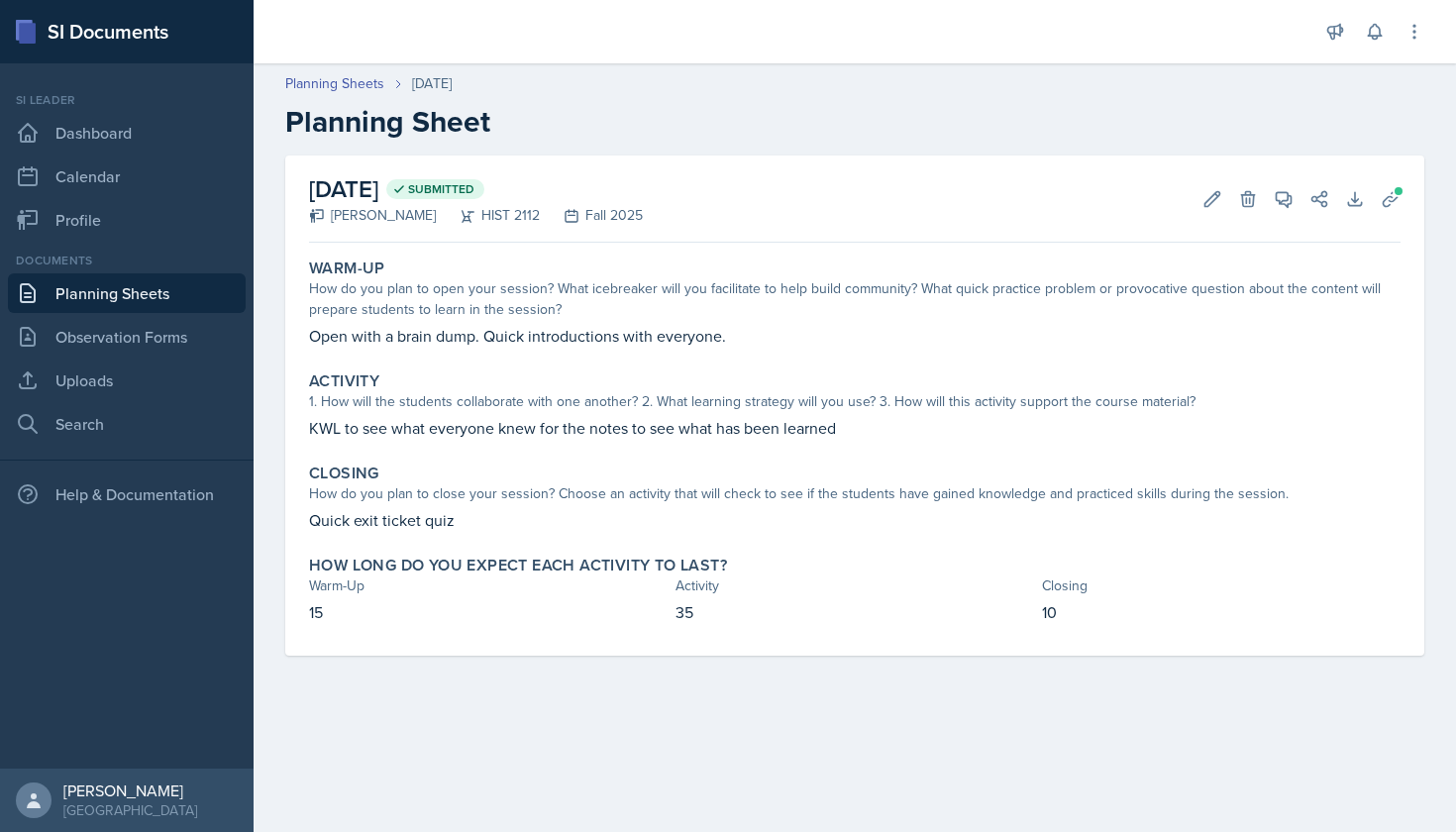  I want to click on label: Warm-Up, so click(347, 268).